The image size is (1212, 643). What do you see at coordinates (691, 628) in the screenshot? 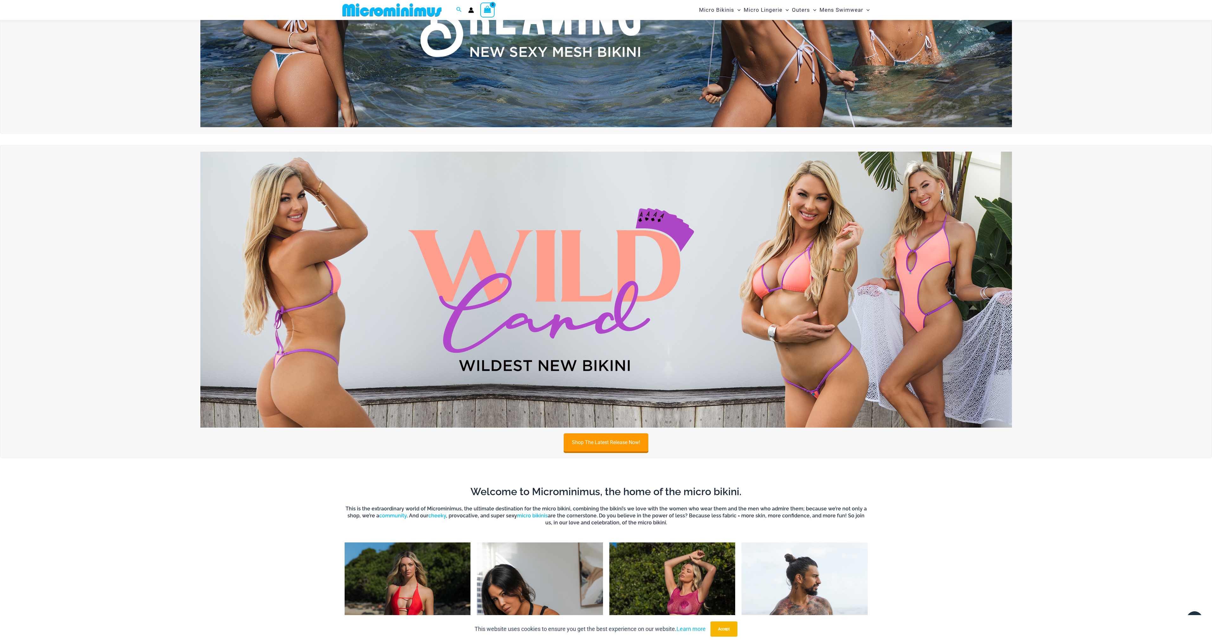
I see `a: Learn more` at bounding box center [691, 628].